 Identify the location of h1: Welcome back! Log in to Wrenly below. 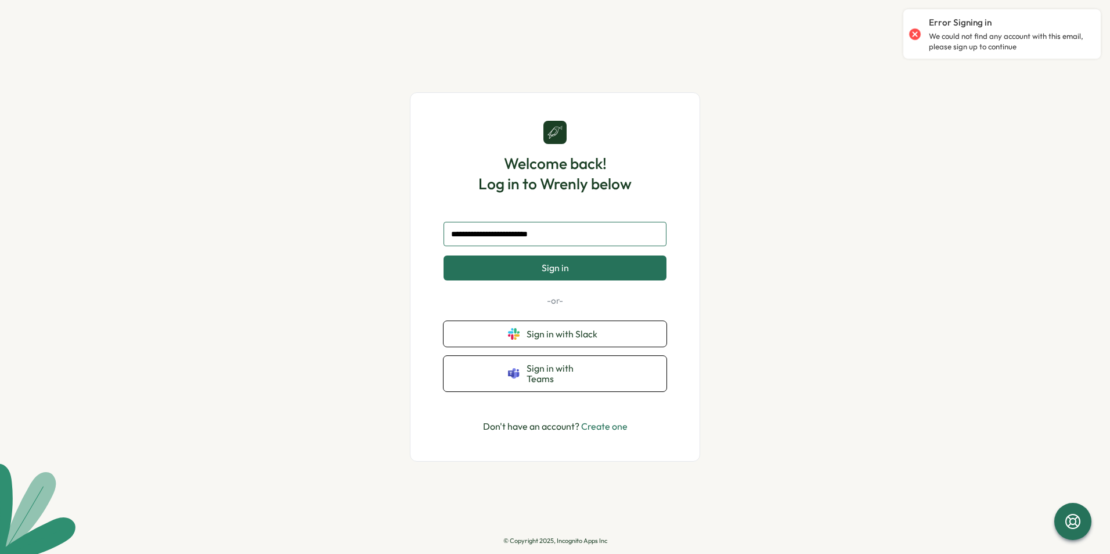
(555, 174).